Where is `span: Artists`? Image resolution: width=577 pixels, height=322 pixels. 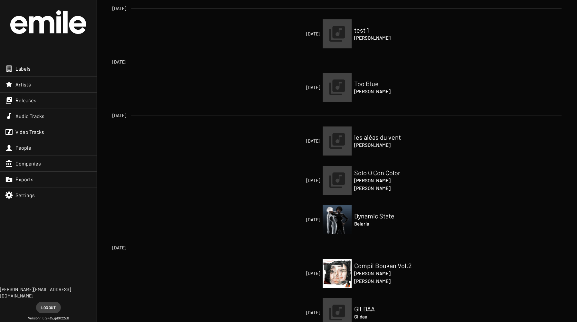
span: Artists is located at coordinates (23, 84).